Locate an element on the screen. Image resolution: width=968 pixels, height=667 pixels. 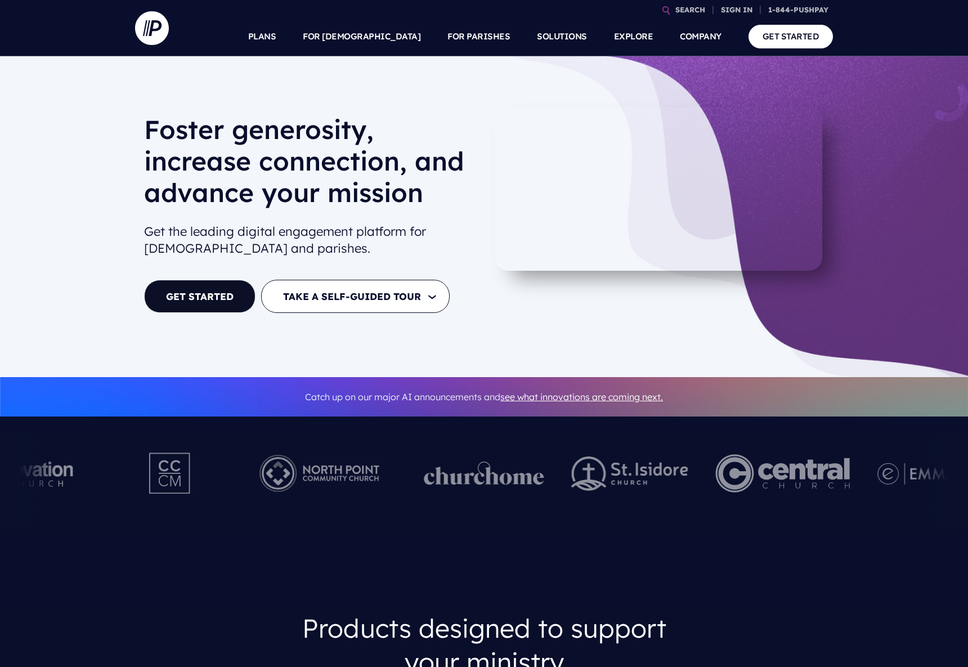
img: Pushpay_Logo__CCM is located at coordinates (170, 473).